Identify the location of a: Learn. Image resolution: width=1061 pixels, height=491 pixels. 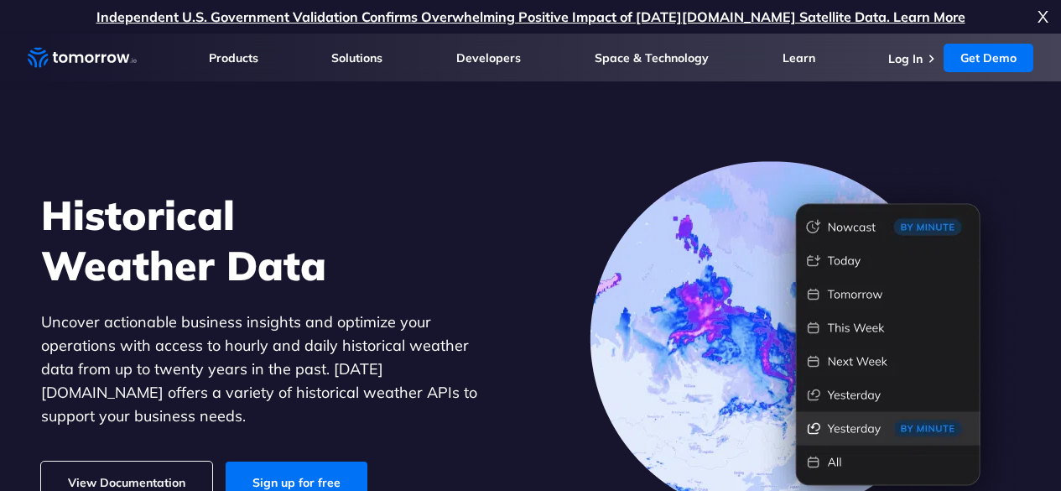
(798, 58).